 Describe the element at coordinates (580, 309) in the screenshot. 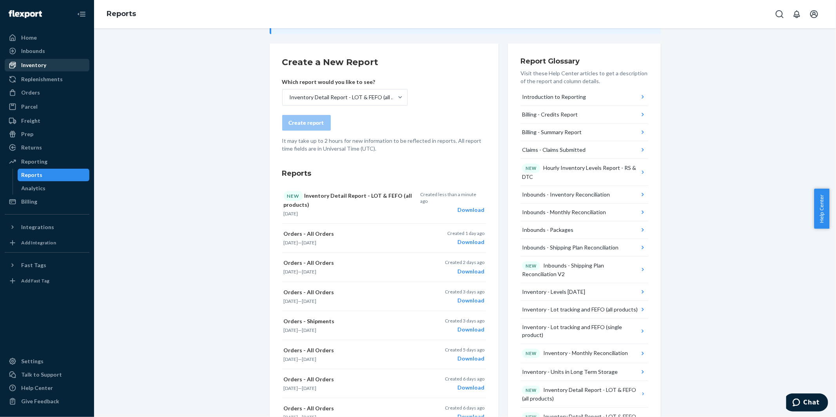

I see `div: Inventory - Lot tracking and FEFO (all products)` at that location.